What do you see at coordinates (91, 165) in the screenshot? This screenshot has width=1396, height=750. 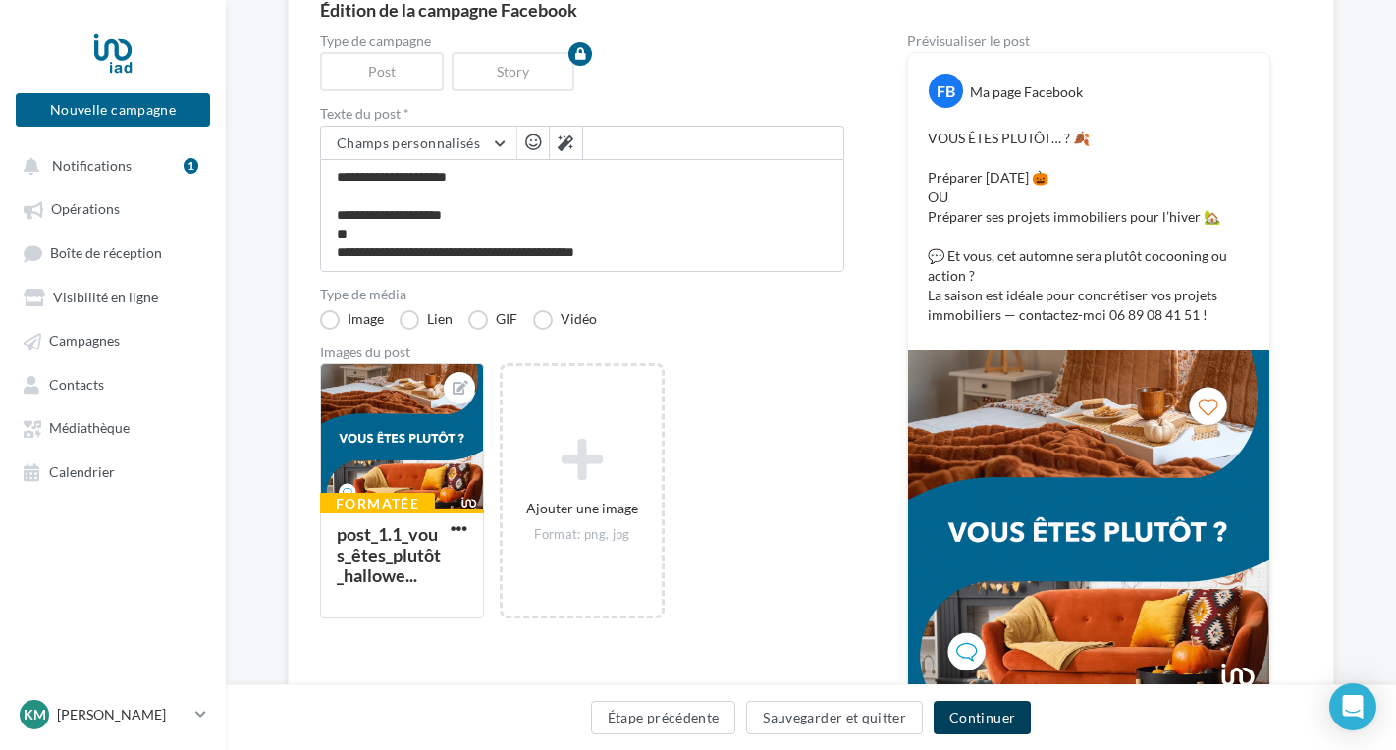 I see `span: Notifications` at bounding box center [91, 165].